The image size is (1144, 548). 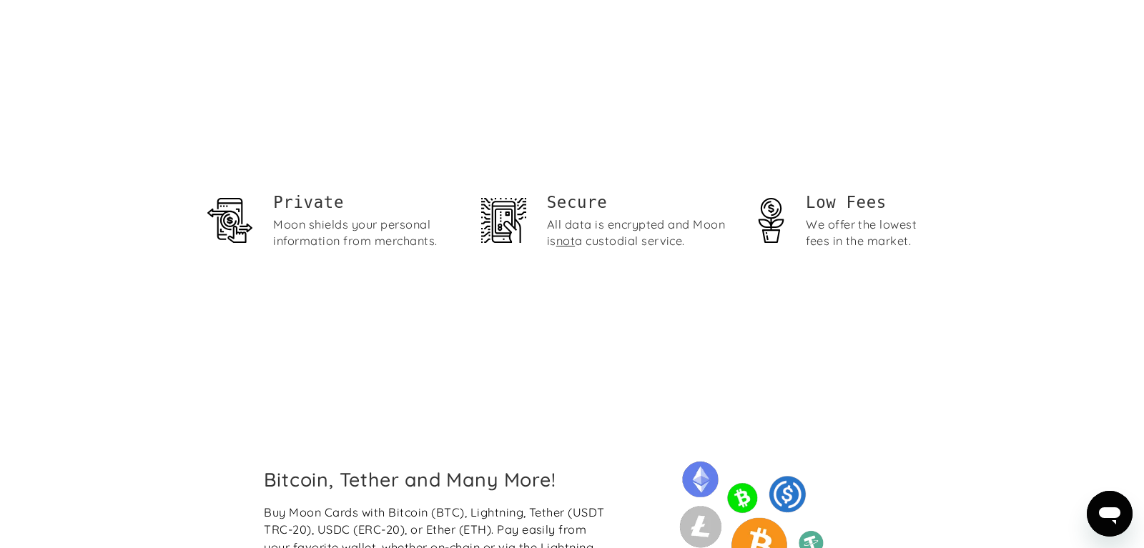 I want to click on h1: Low Fees, so click(x=871, y=202).